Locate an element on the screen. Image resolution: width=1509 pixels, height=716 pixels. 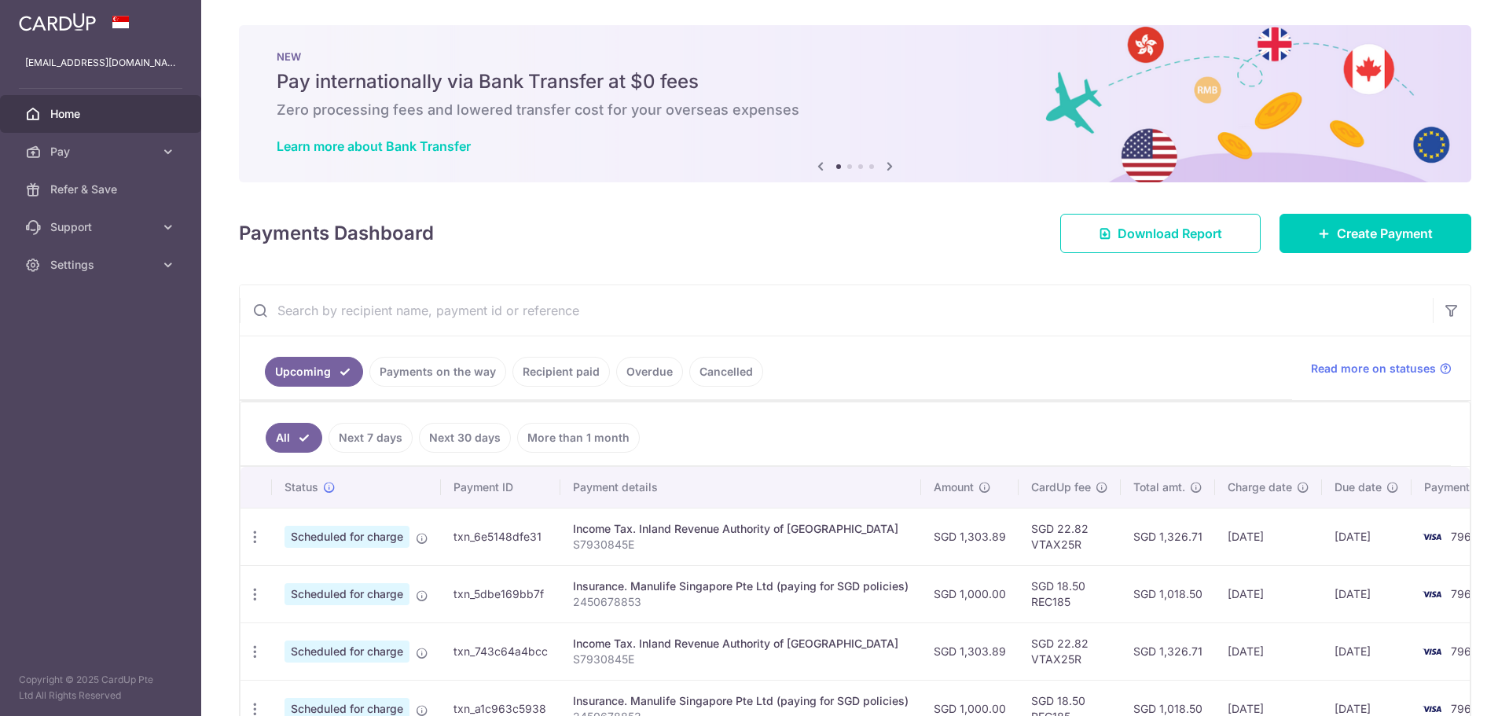
td: txn_743c64a4bcc is located at coordinates (500, 651).